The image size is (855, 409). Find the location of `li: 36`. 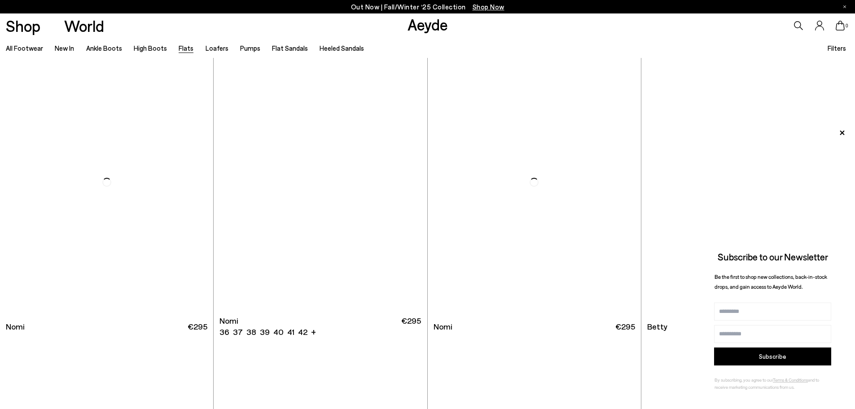

li: 36 is located at coordinates (225, 332).